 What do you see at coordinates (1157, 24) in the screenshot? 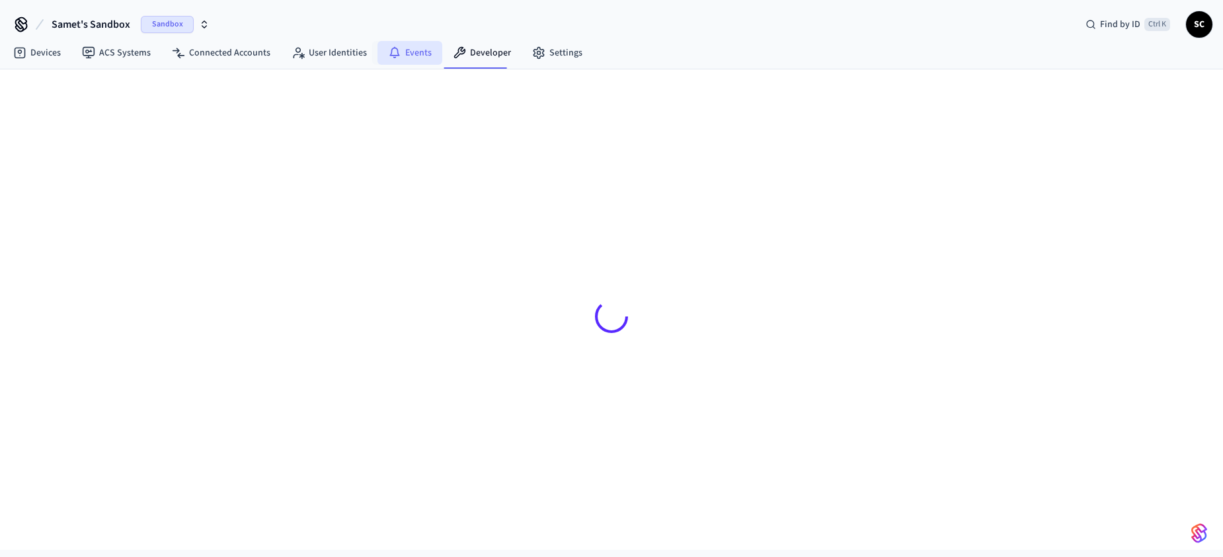
I see `span: Ctrl K` at bounding box center [1157, 24].